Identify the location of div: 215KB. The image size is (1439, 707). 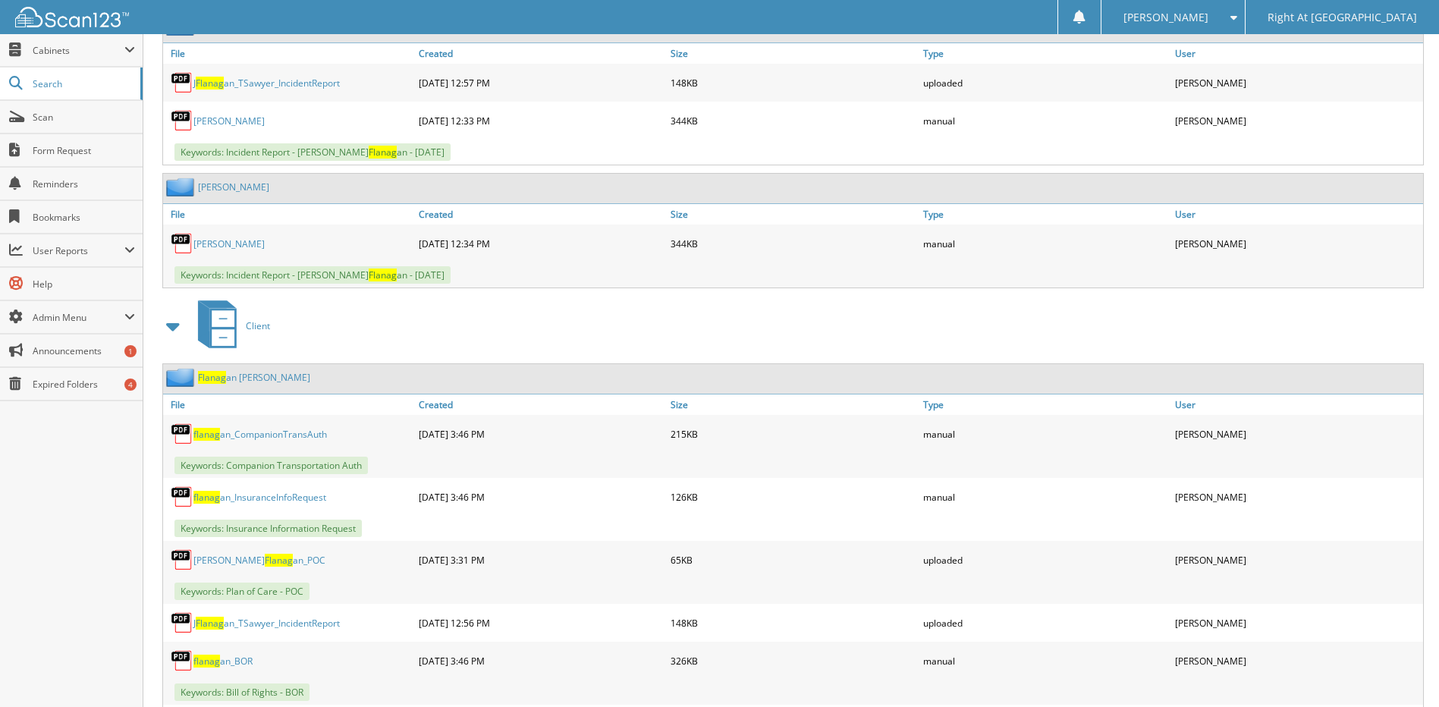
(793, 434).